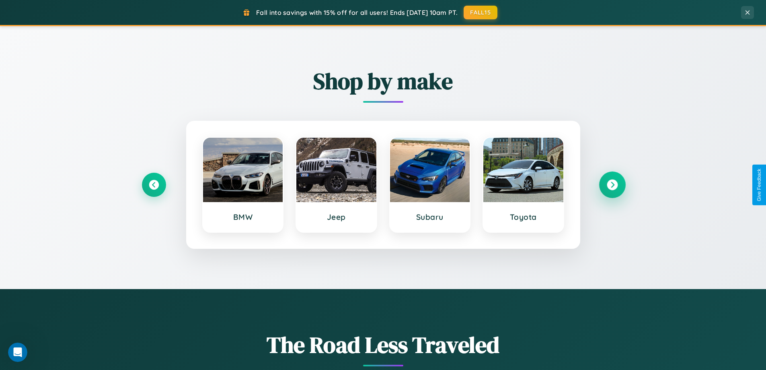  What do you see at coordinates (523, 217) in the screenshot?
I see `h3: Toyota` at bounding box center [523, 217].